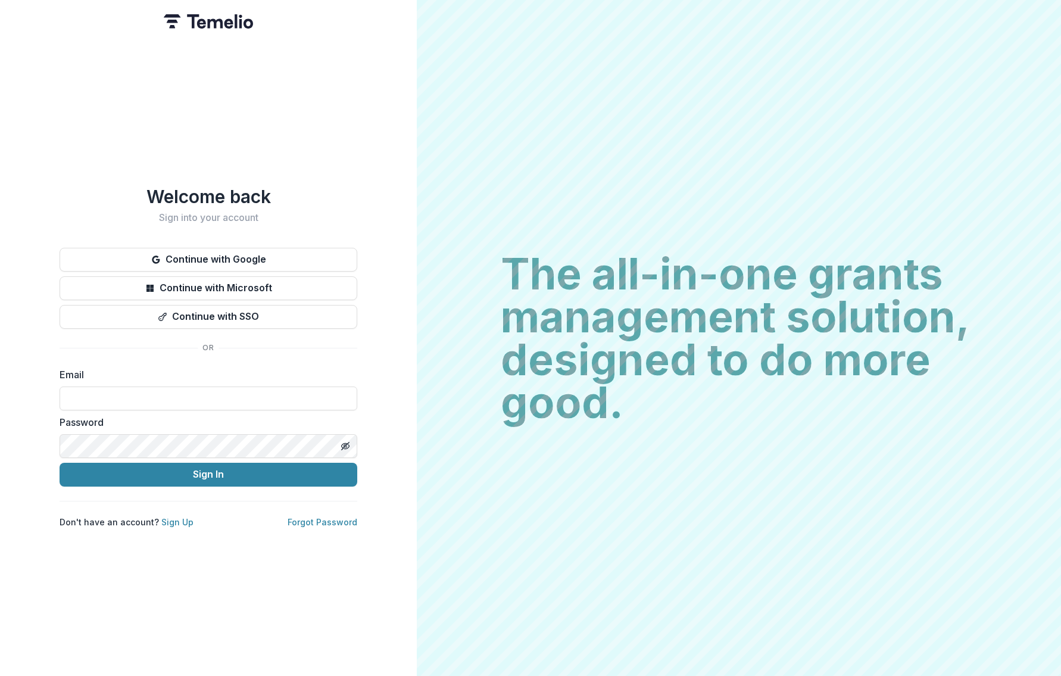 This screenshot has height=676, width=1061. Describe the element at coordinates (208, 217) in the screenshot. I see `h2: Sign into your account` at that location.